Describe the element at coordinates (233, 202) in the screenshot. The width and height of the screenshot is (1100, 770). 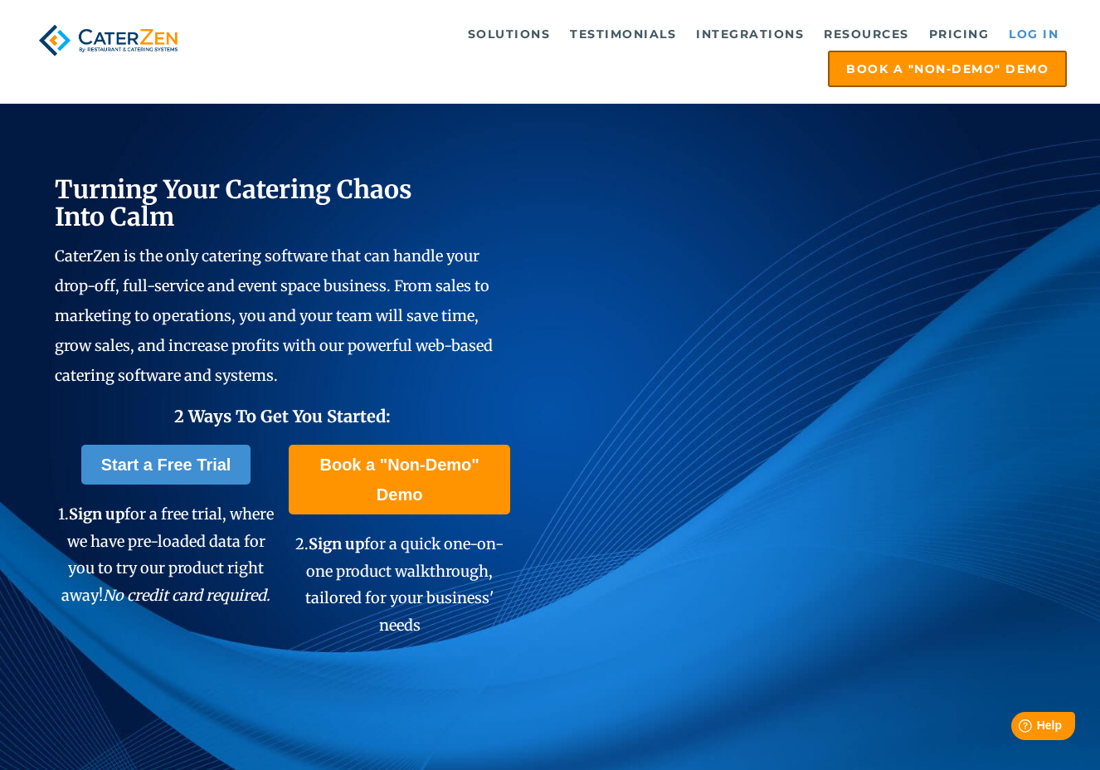
I see `span: Turning Your Catering Chaos Into Calm` at that location.